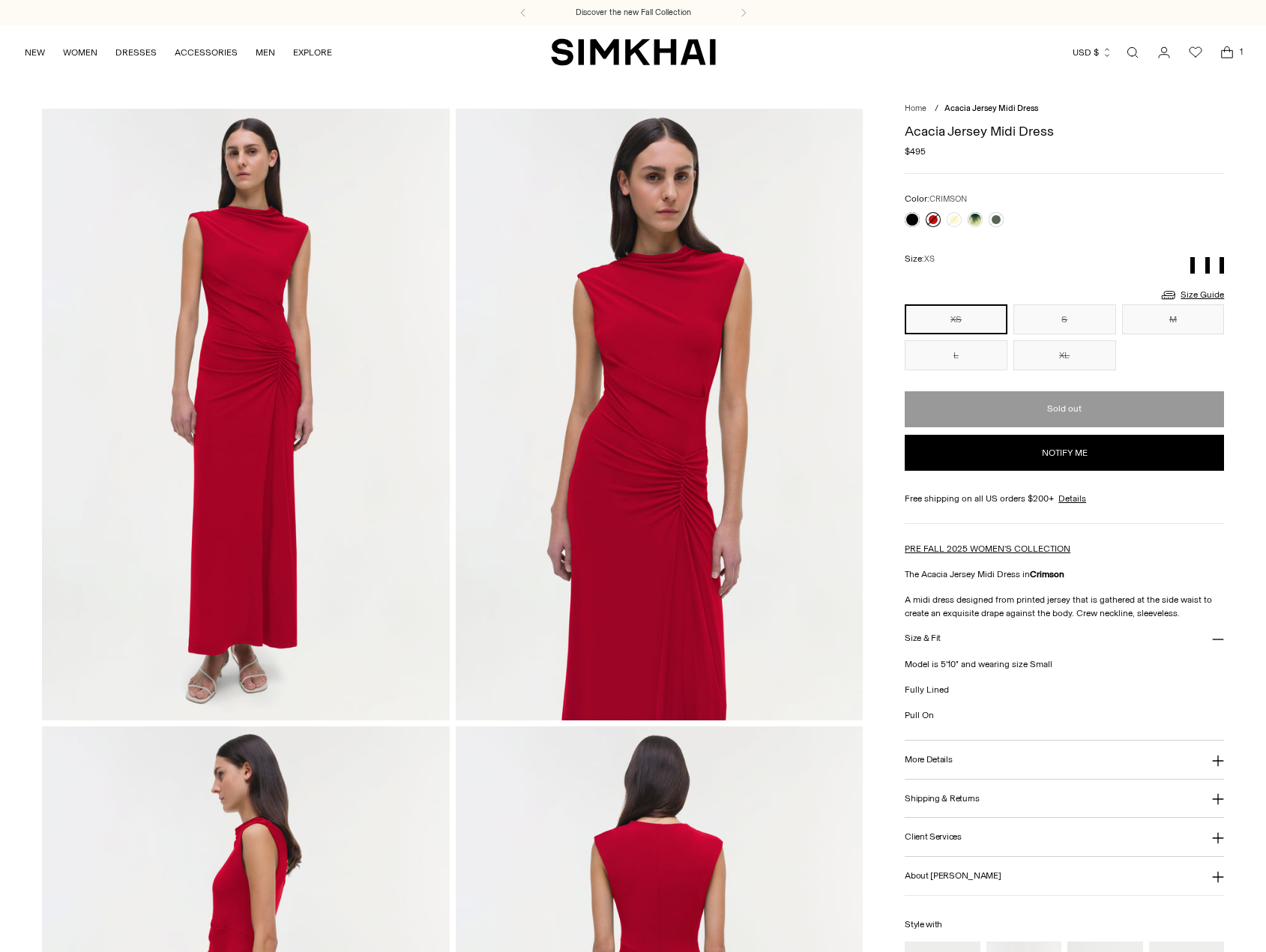 Image resolution: width=1266 pixels, height=952 pixels. What do you see at coordinates (928, 759) in the screenshot?
I see `h3: More Details` at bounding box center [928, 759].